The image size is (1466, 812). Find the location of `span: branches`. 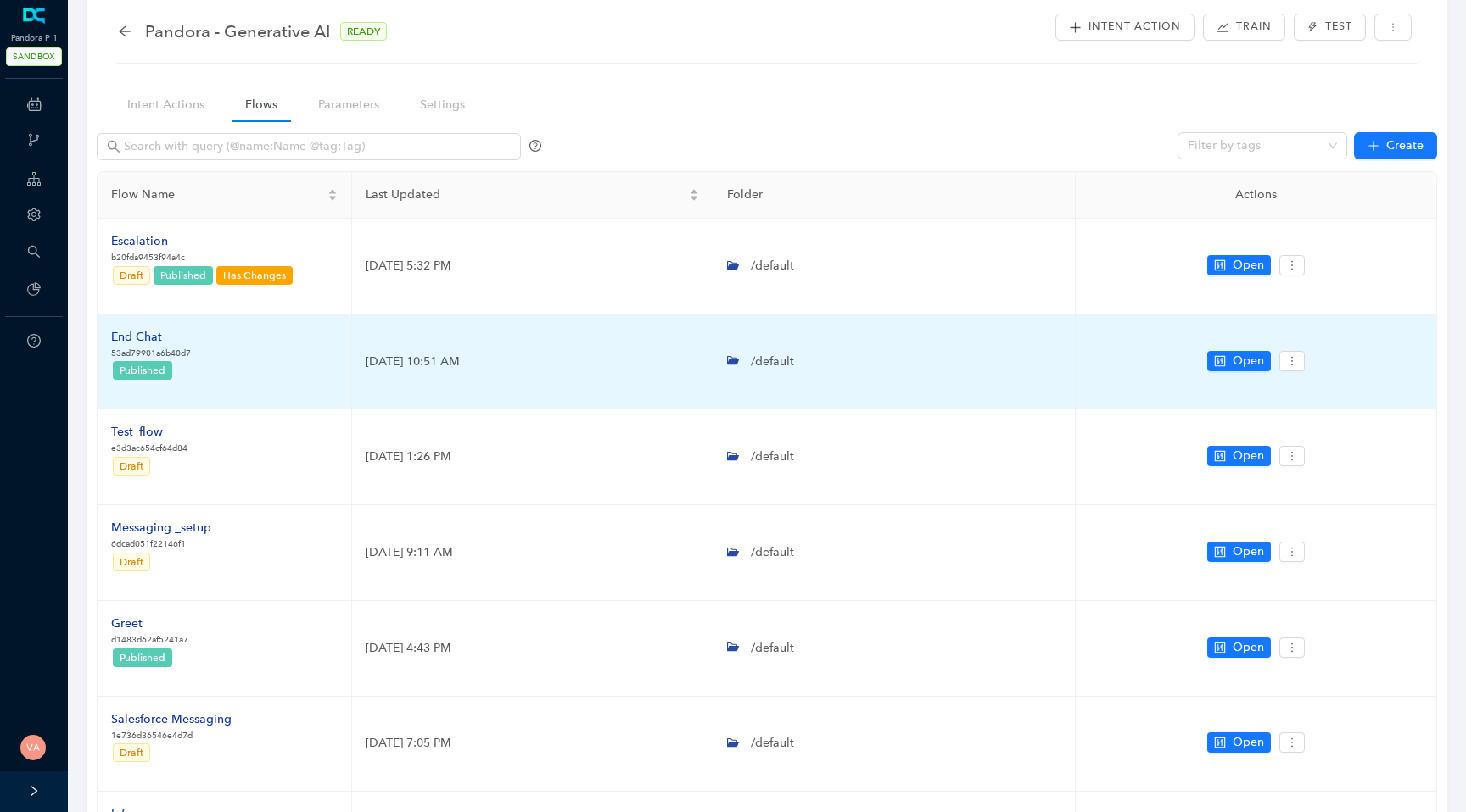

span: branches is located at coordinates (34, 140).